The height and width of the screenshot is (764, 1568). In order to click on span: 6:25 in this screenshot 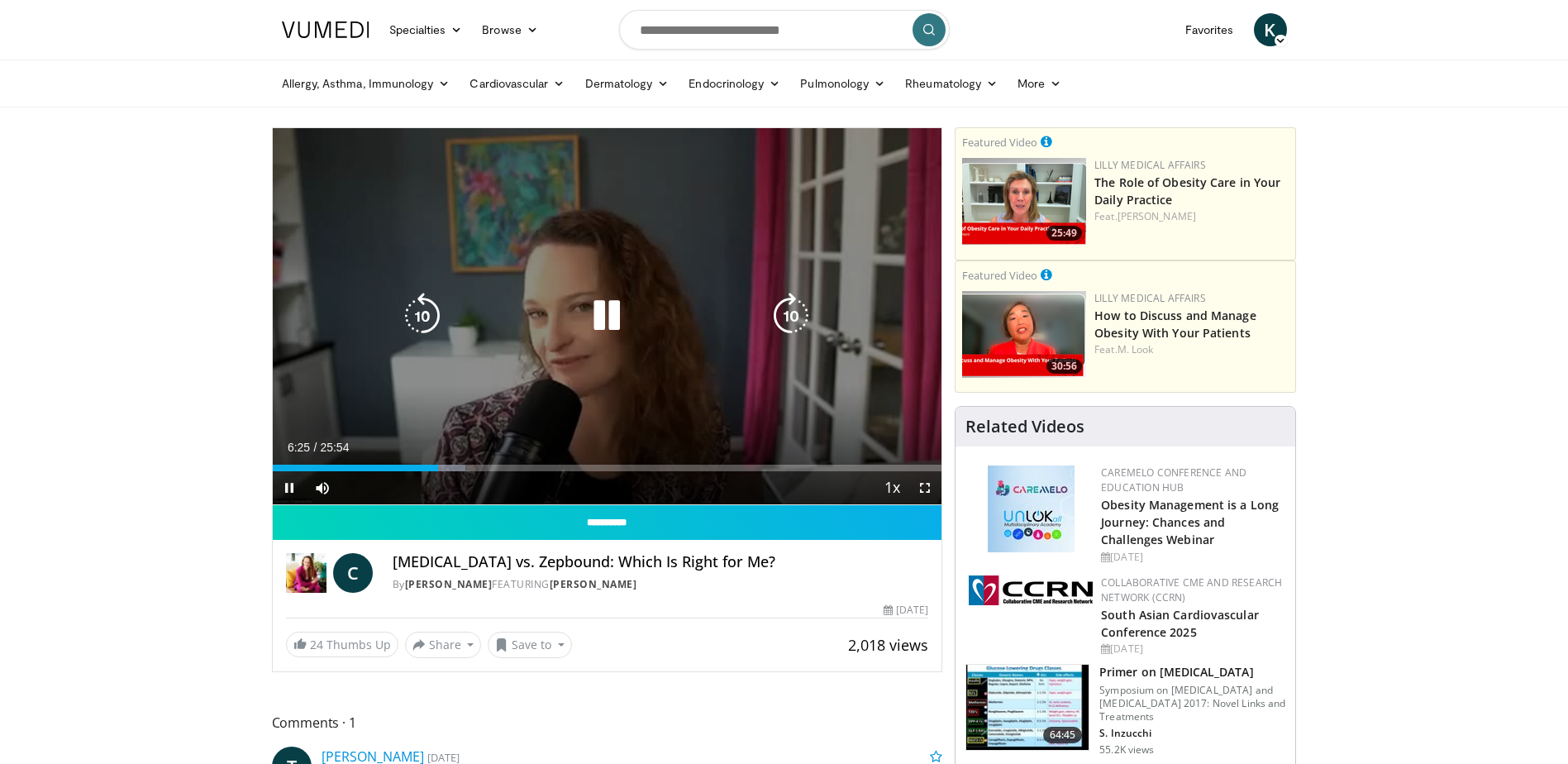, I will do `click(298, 447)`.